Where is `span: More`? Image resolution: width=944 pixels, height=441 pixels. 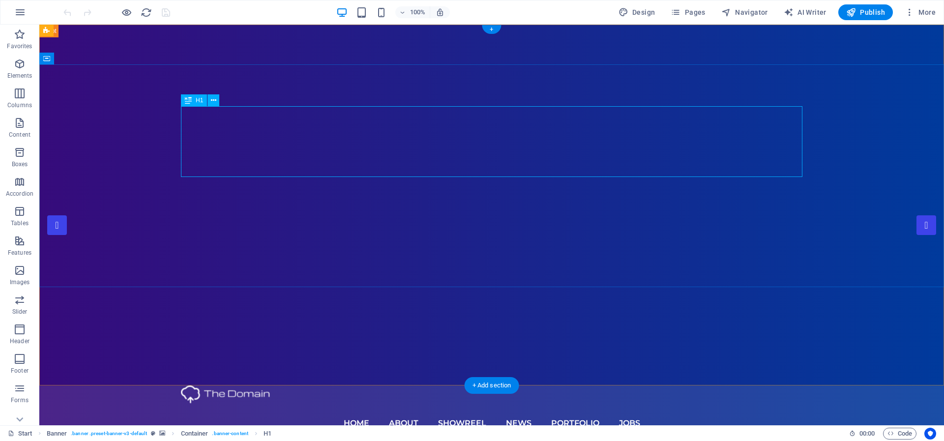
span: More is located at coordinates (920, 12).